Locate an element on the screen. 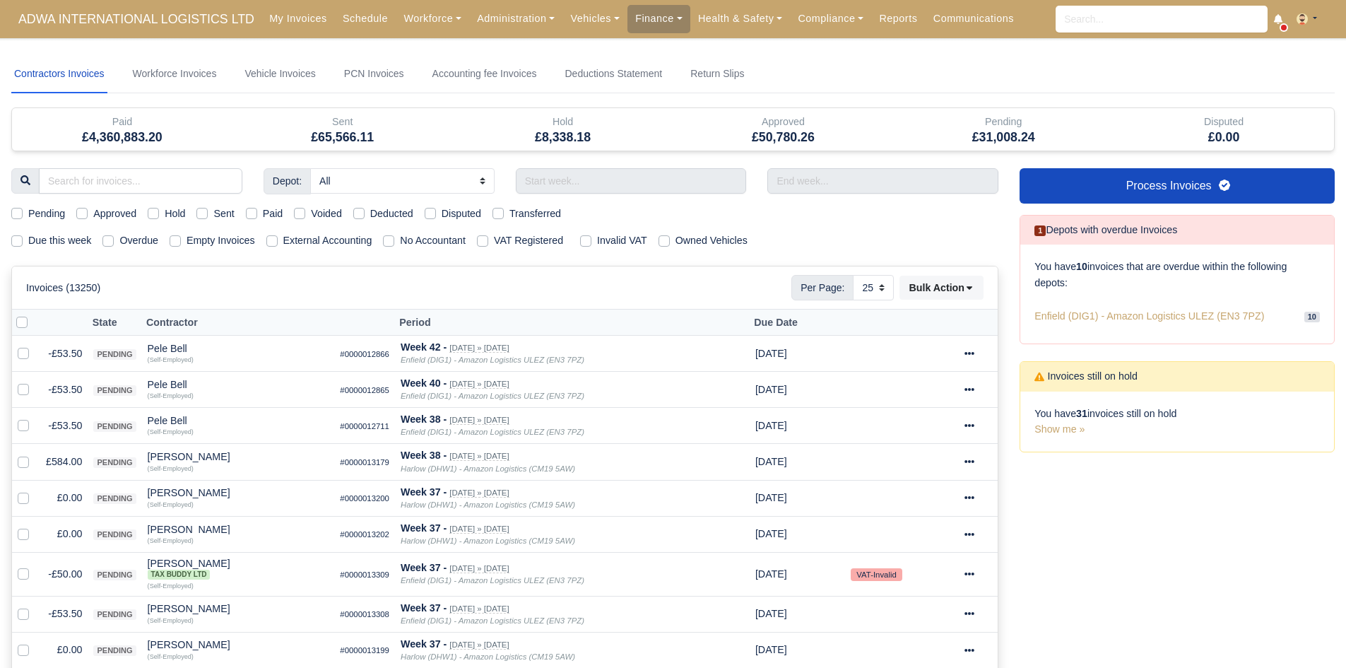  td: -£53.50 is located at coordinates (64, 425).